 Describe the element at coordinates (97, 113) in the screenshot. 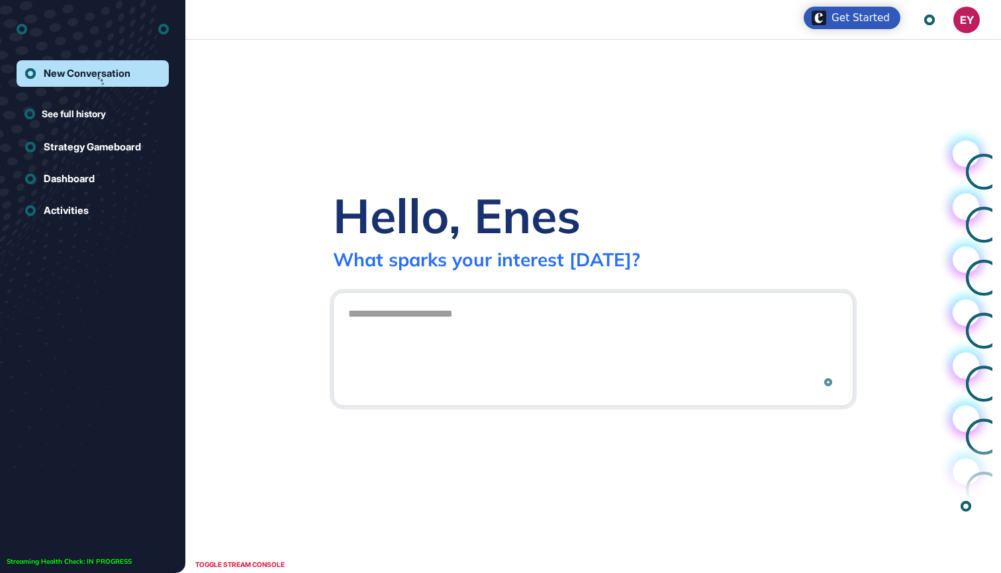

I see `a: See full history` at that location.